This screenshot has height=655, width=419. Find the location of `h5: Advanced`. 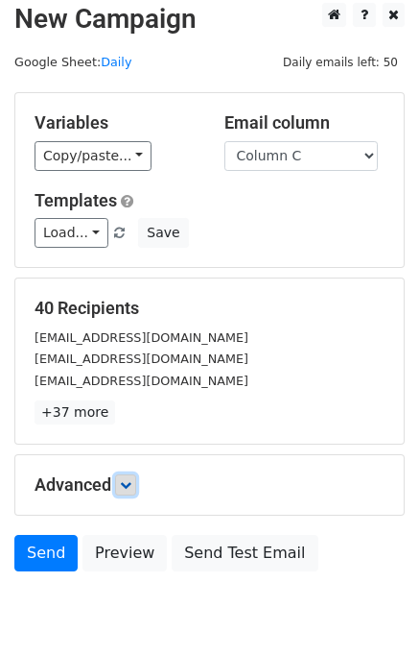

h5: Advanced is located at coordinates (209, 485).